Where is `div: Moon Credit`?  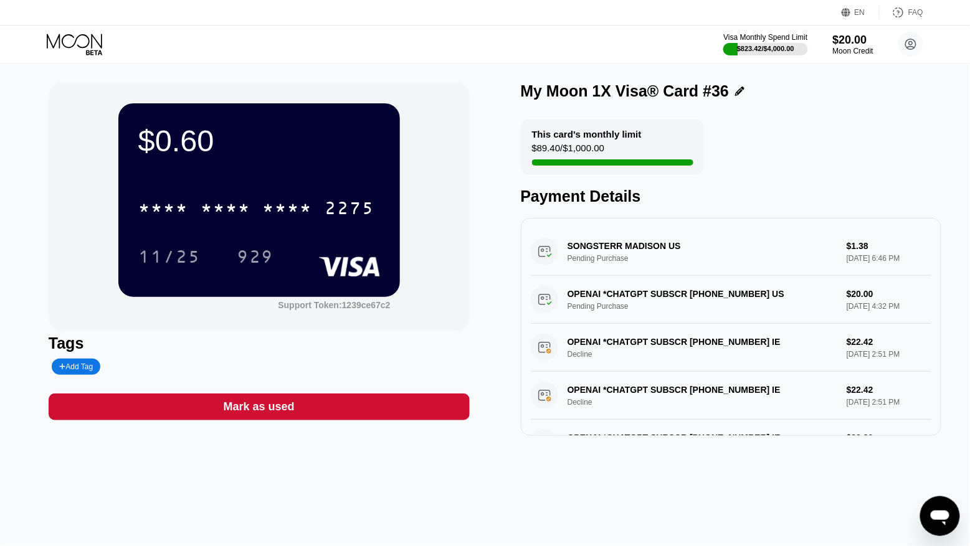 div: Moon Credit is located at coordinates (853, 51).